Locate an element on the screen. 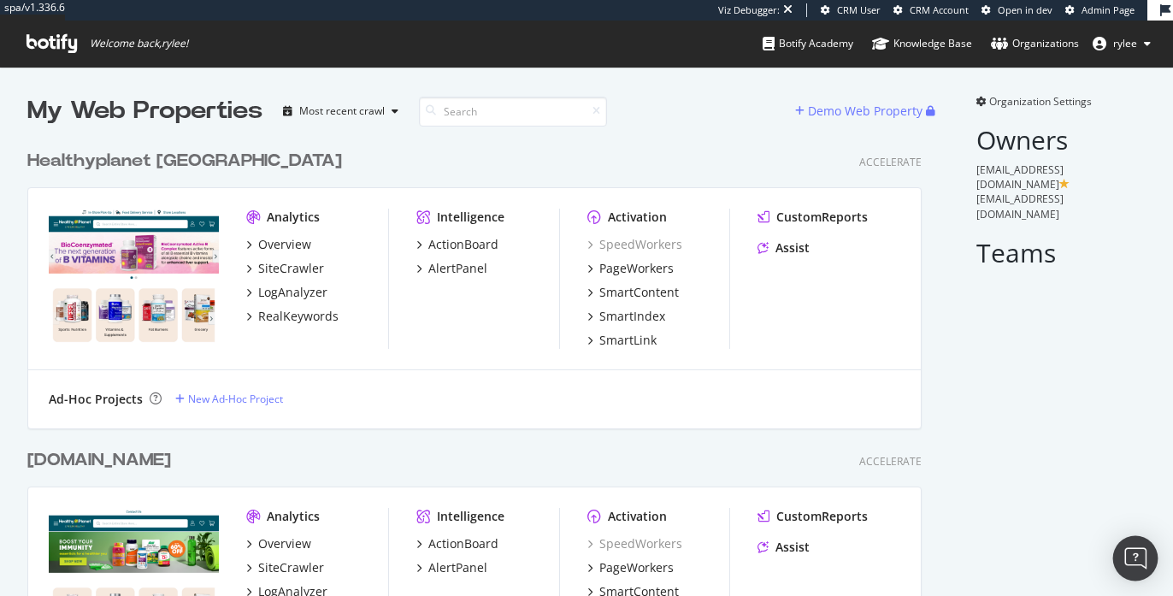  div: New Ad-Hoc Project is located at coordinates (235, 399).